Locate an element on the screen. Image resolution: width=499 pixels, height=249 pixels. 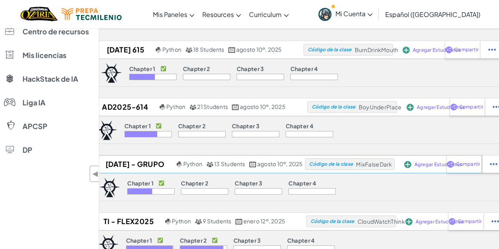
span: 9 Students is located at coordinates (217, 221).